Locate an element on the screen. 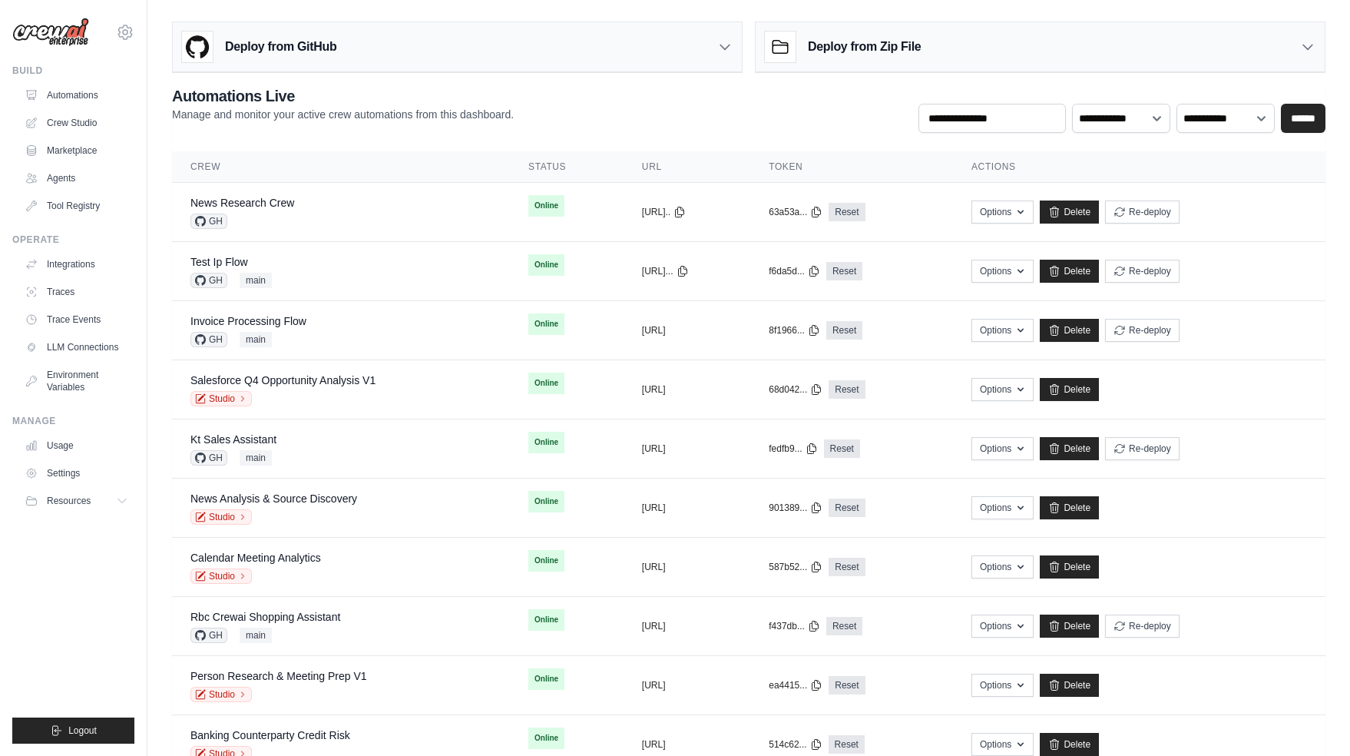  button: 63a53a... is located at coordinates (796, 212).